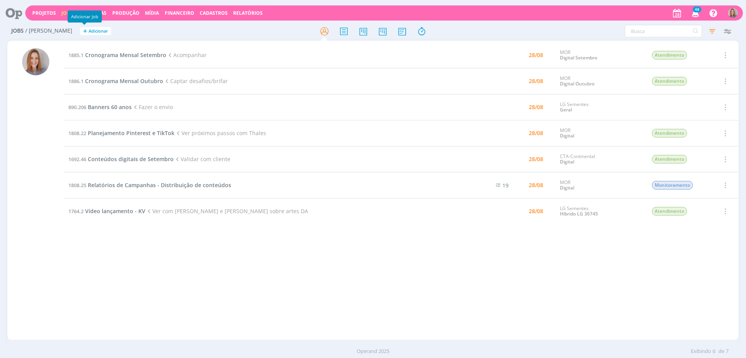  Describe the element at coordinates (505, 185) in the screenshot. I see `span: 19` at that location.